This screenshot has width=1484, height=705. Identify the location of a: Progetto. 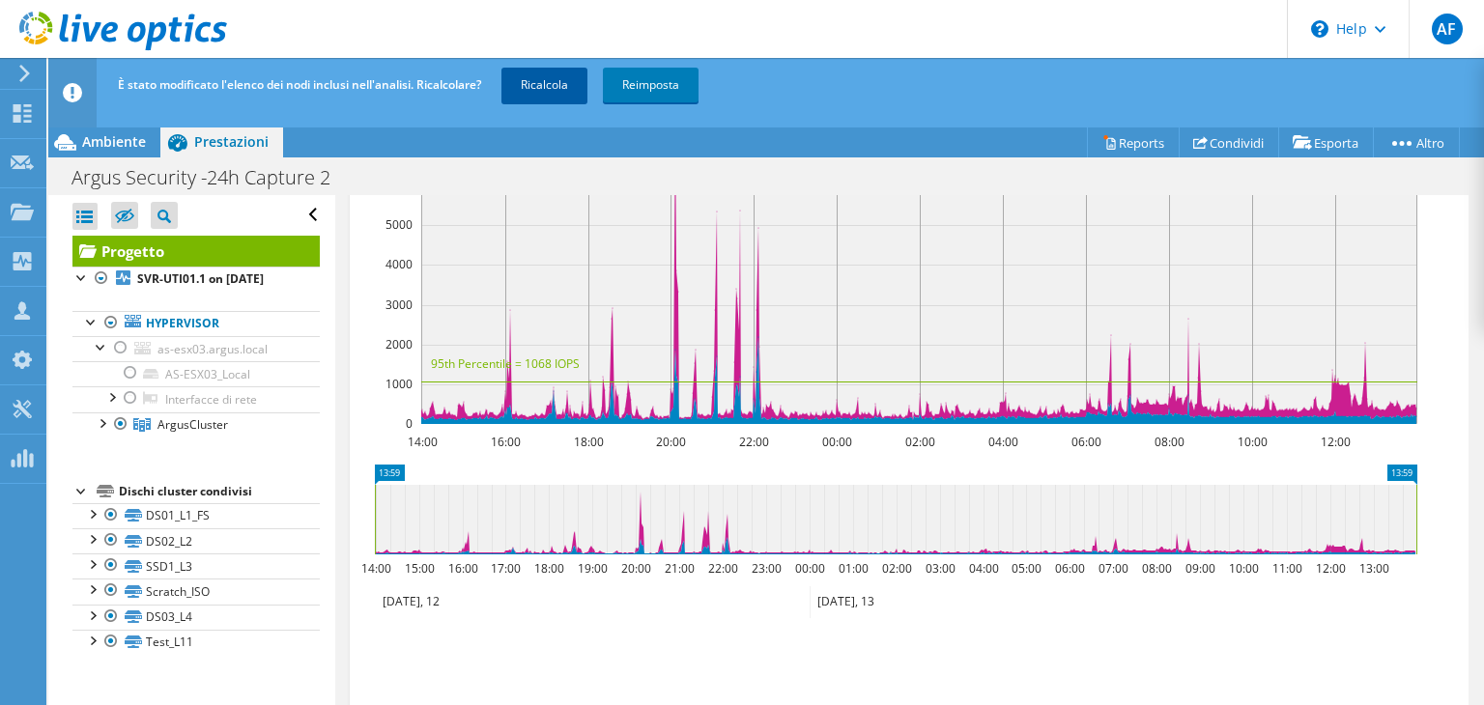
(196, 251).